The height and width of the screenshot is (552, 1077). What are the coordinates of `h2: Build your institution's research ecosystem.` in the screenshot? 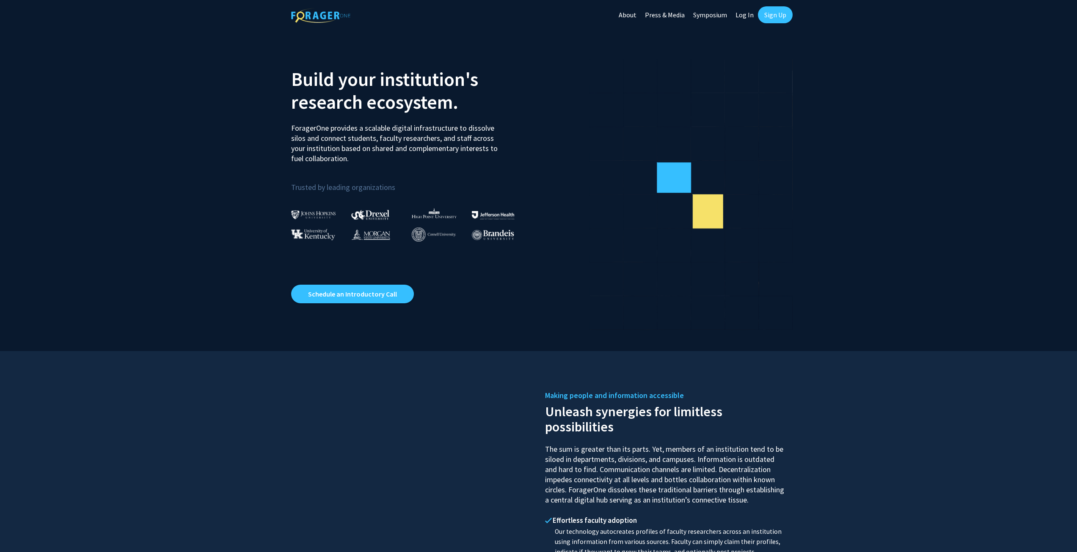 It's located at (412, 91).